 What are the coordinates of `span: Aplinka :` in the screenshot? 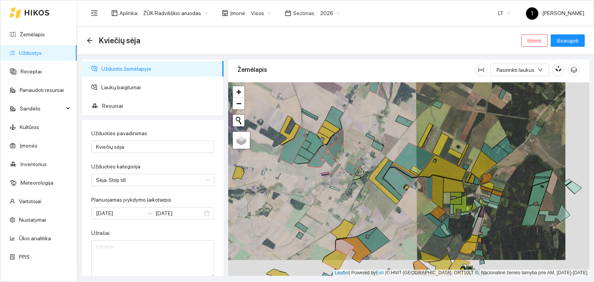 It's located at (129, 13).